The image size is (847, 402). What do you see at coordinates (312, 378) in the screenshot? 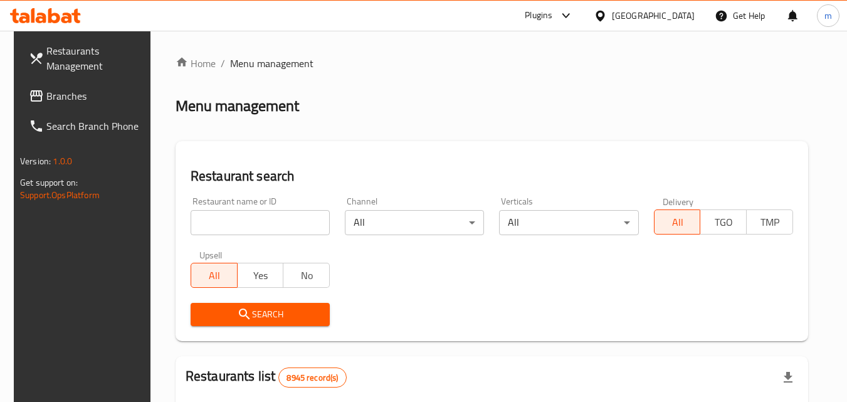
I see `span: 8945 record(s)` at bounding box center [312, 378].